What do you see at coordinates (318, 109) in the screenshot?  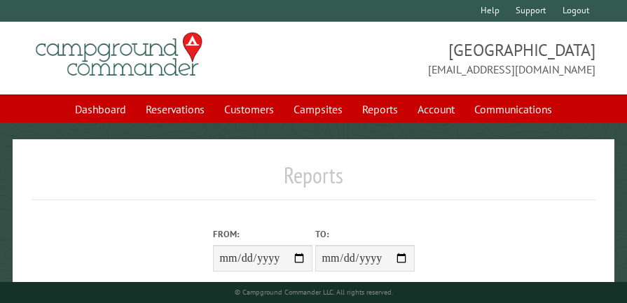 I see `a: Campsites` at bounding box center [318, 109].